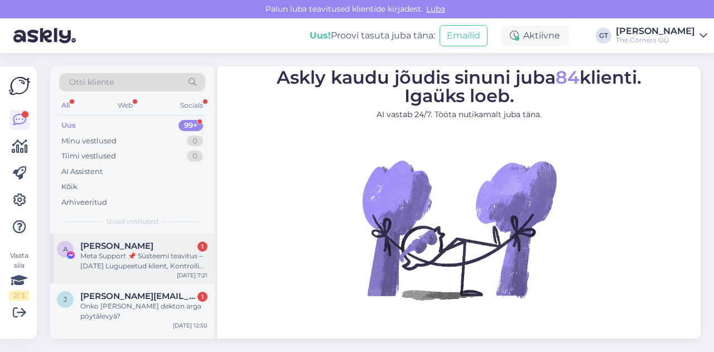 The width and height of the screenshot is (714, 352). Describe the element at coordinates (92, 82) in the screenshot. I see `span: Otsi kliente` at that location.